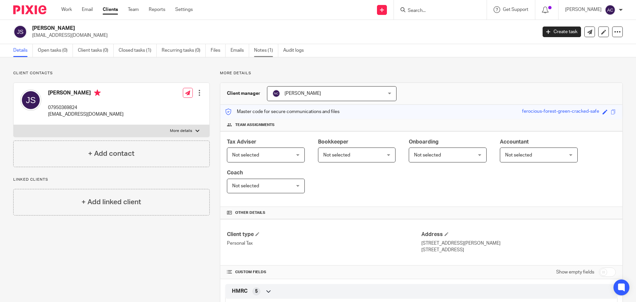 The width and height of the screenshot is (636, 302). Describe the element at coordinates (96, 50) in the screenshot. I see `a: Client tasks (0)` at that location.